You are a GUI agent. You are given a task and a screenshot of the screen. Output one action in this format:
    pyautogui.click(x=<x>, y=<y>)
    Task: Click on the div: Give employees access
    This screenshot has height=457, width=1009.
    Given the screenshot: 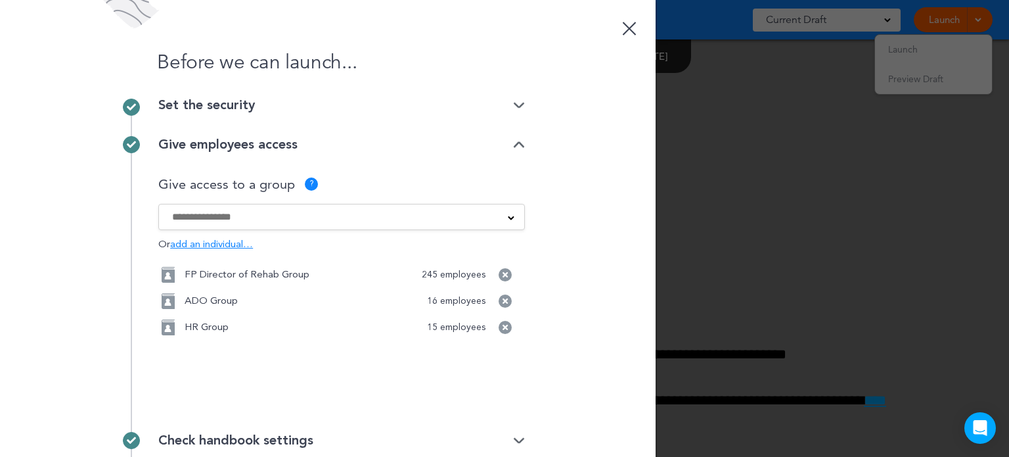 What is the action you would take?
    pyautogui.click(x=342, y=145)
    